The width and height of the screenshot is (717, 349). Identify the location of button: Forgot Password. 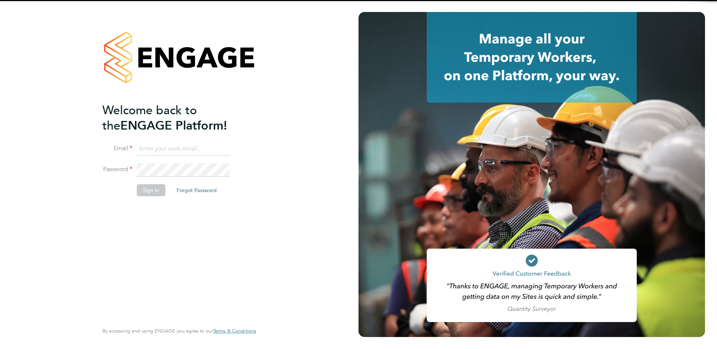
(196, 190).